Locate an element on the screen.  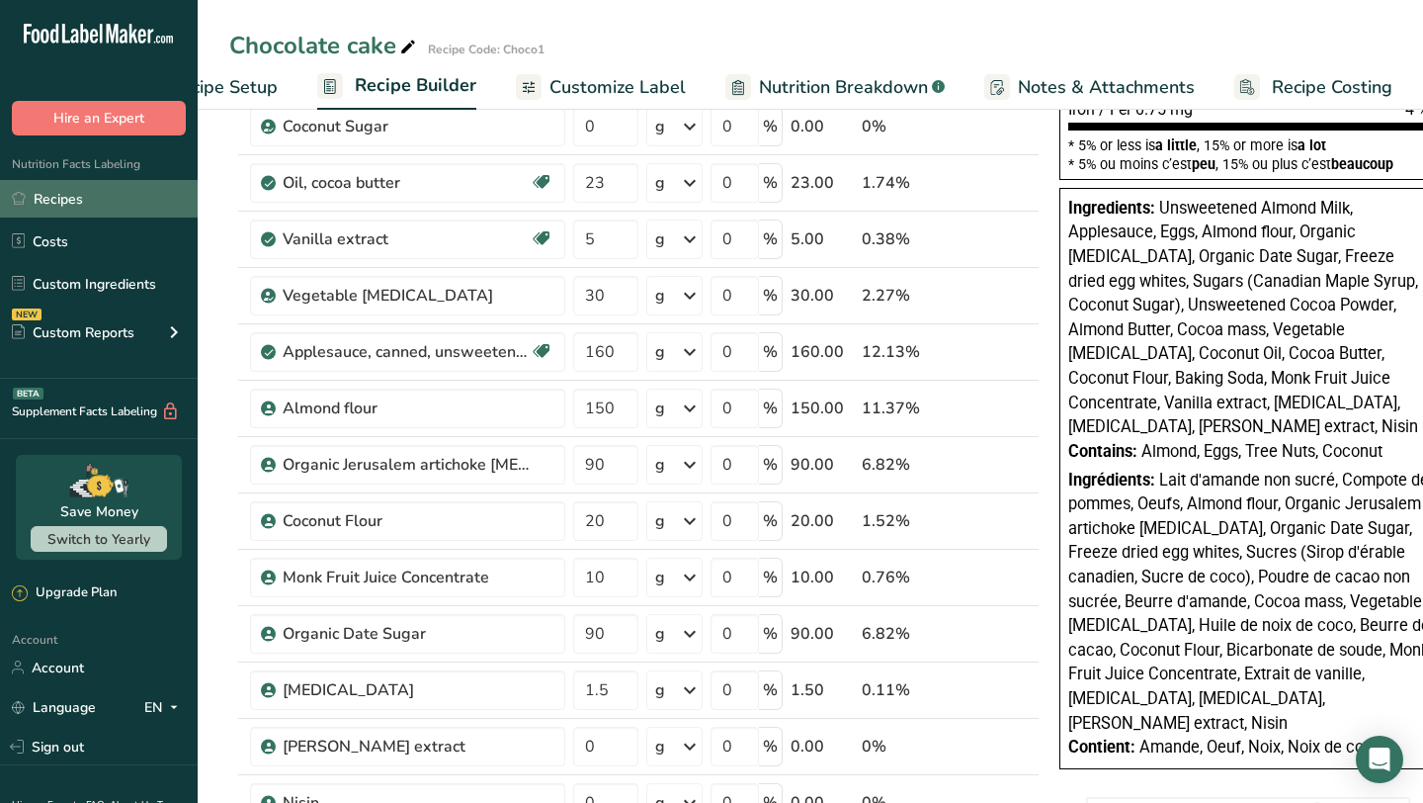
div: 0.76% is located at coordinates (903, 577).